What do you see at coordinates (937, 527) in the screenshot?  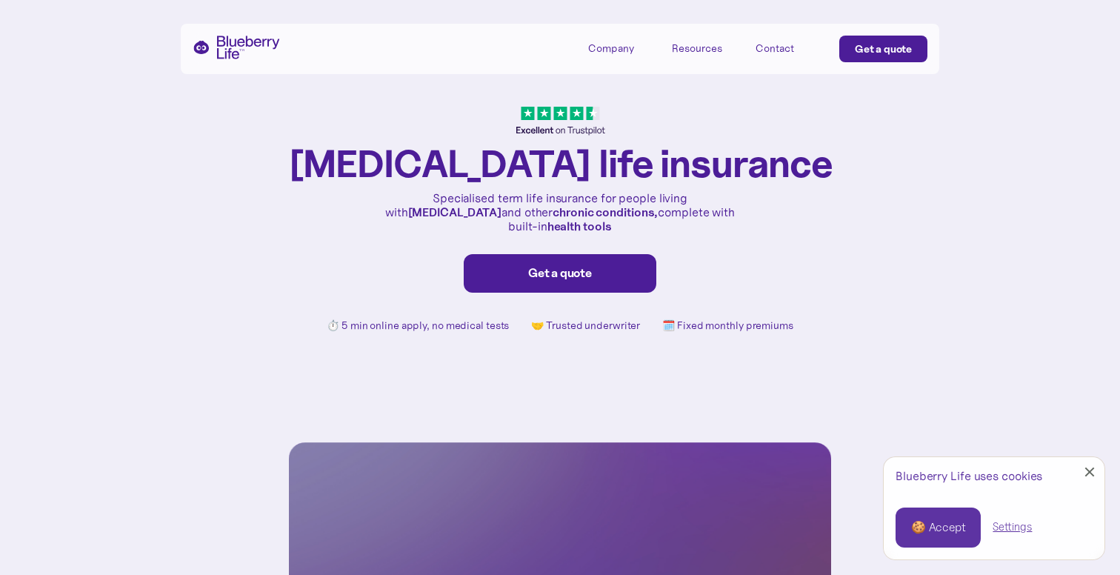 I see `div: 🍪 Accept` at bounding box center [937, 527].